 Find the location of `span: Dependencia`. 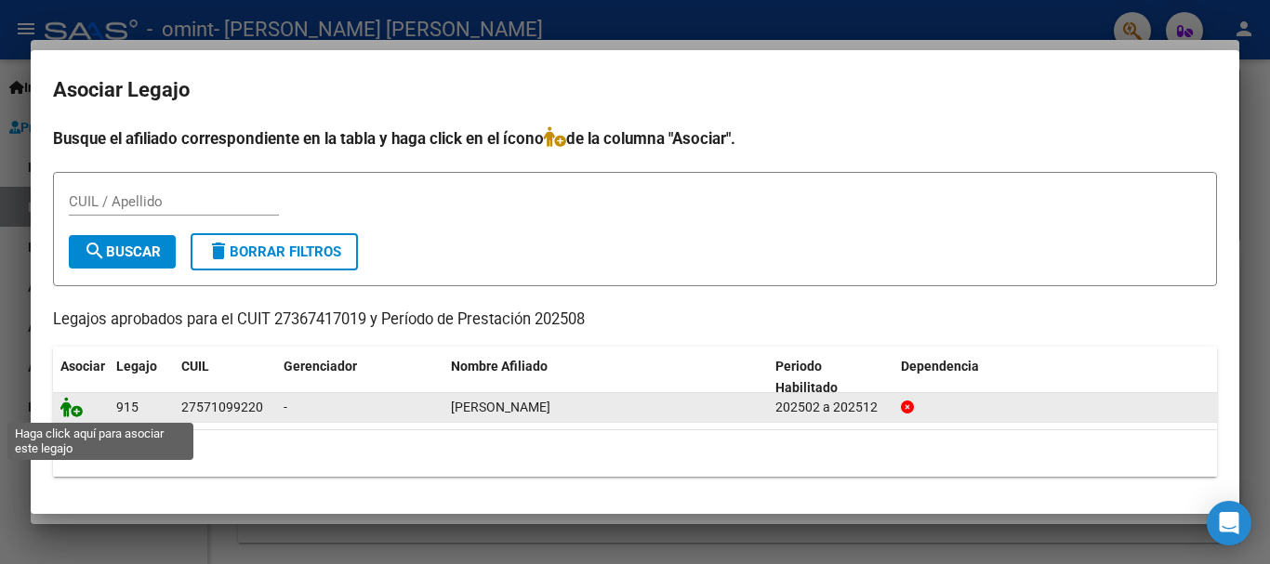

span: Dependencia is located at coordinates (940, 366).